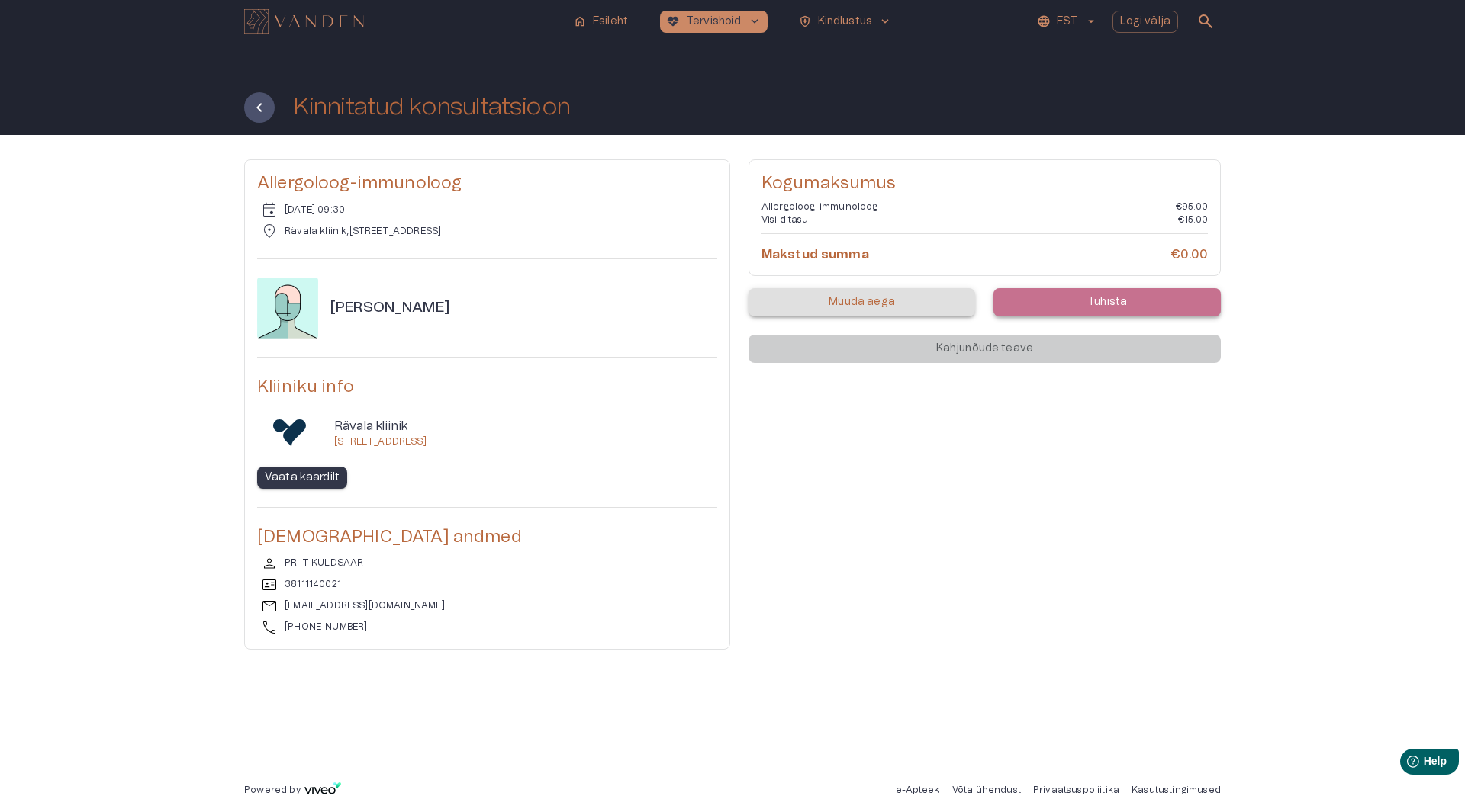 The width and height of the screenshot is (1465, 812). What do you see at coordinates (269, 231) in the screenshot?
I see `span: location_on` at bounding box center [269, 231].